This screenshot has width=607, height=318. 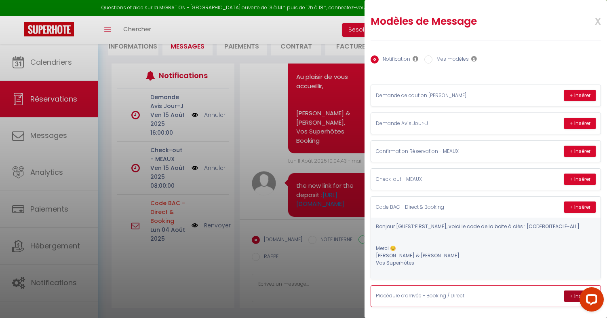 What do you see at coordinates (474, 59) in the screenshot?
I see `i: Les modèles généraux sont visibles par vous et votre équipe` at bounding box center [474, 59].